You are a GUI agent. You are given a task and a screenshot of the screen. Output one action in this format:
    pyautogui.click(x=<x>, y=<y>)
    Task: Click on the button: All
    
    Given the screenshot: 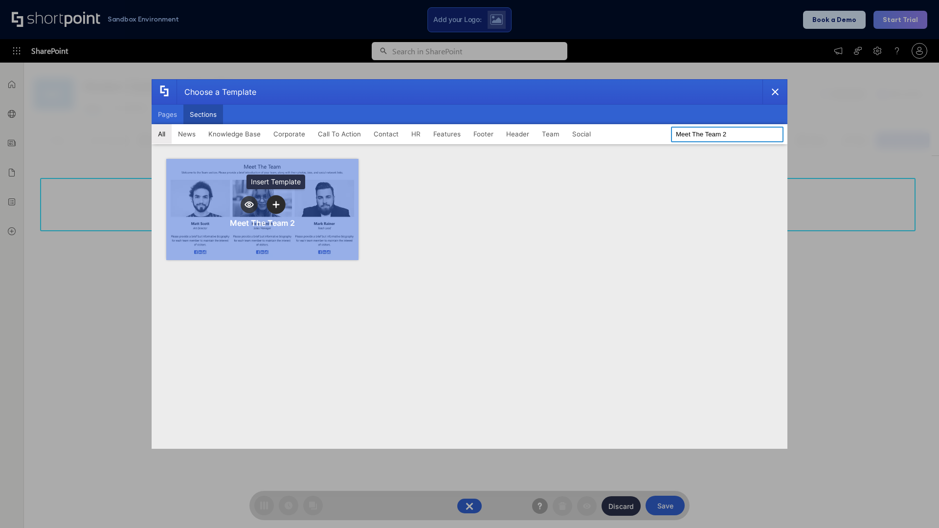 What is the action you would take?
    pyautogui.click(x=161, y=134)
    